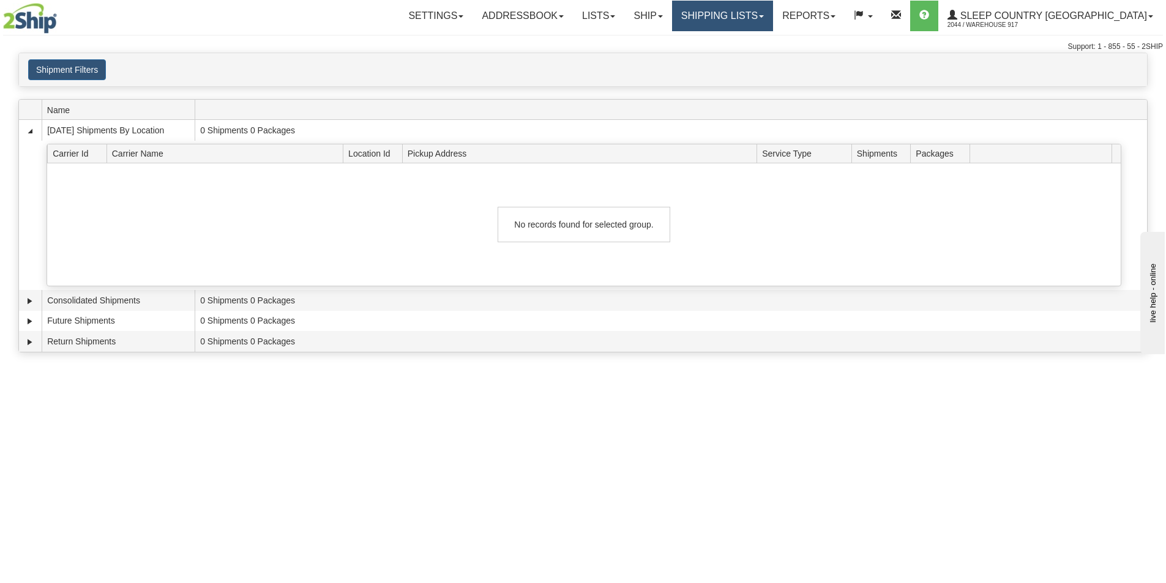 The width and height of the screenshot is (1166, 583). What do you see at coordinates (582, 153) in the screenshot?
I see `span: Pickup Address` at bounding box center [582, 153].